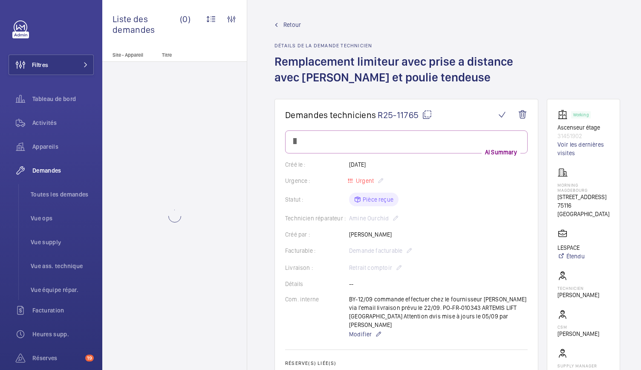 This screenshot has width=641, height=370. Describe the element at coordinates (564, 115) in the screenshot. I see `img: elevator.svg` at that location.